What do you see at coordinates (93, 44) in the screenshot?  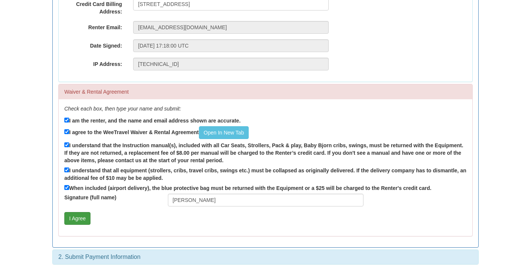 I see `label: Date Signed:` at bounding box center [93, 44].